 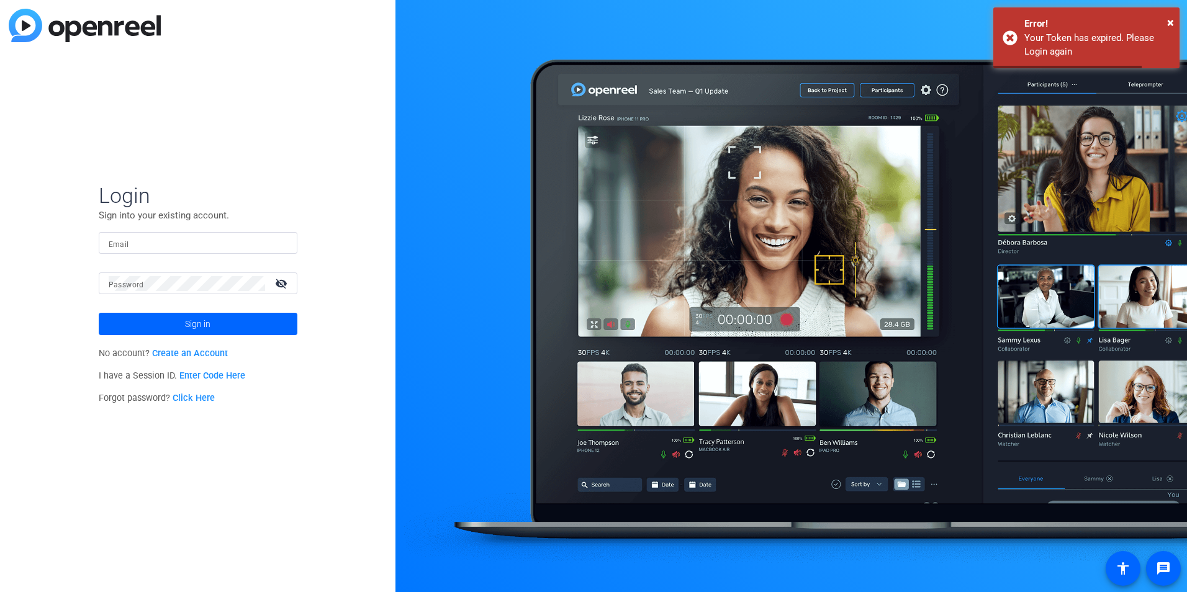 I want to click on div: Error!, so click(x=1097, y=24).